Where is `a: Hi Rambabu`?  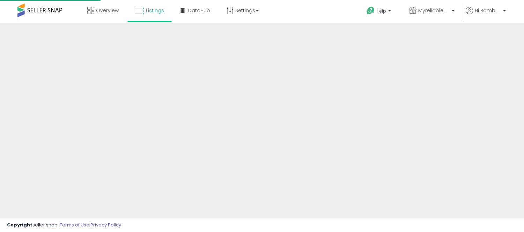 a: Hi Rambabu is located at coordinates (486, 15).